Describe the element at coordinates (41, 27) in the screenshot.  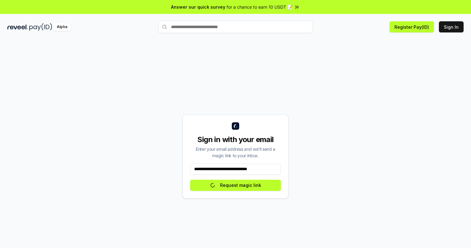
I see `img: pay_id` at that location.